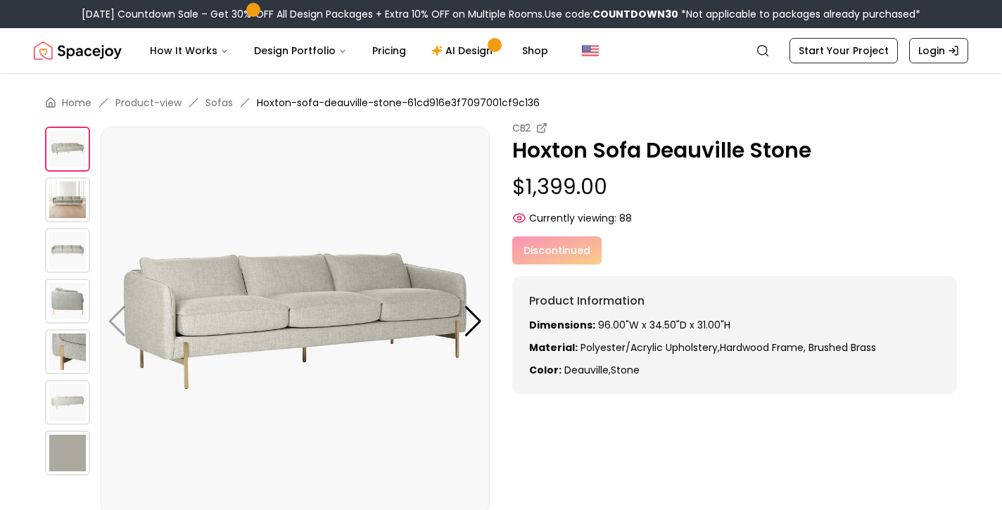 The width and height of the screenshot is (1002, 510). Describe the element at coordinates (68, 301) in the screenshot. I see `img: https://storage.googleapis.com/spacejoy-main/assets/61cd916e3f7097001cf9c136/product_3_gbibnc560k5b` at that location.